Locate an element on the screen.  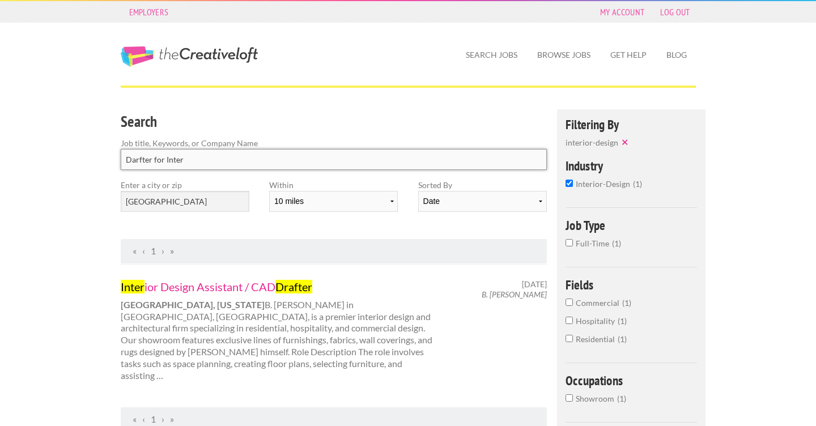
span: Residential is located at coordinates (597, 339).